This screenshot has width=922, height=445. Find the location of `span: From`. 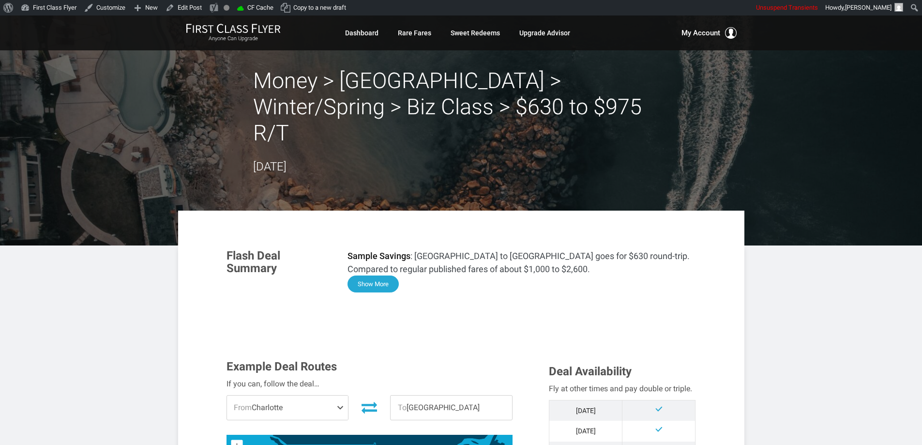

span: From is located at coordinates (242, 407).